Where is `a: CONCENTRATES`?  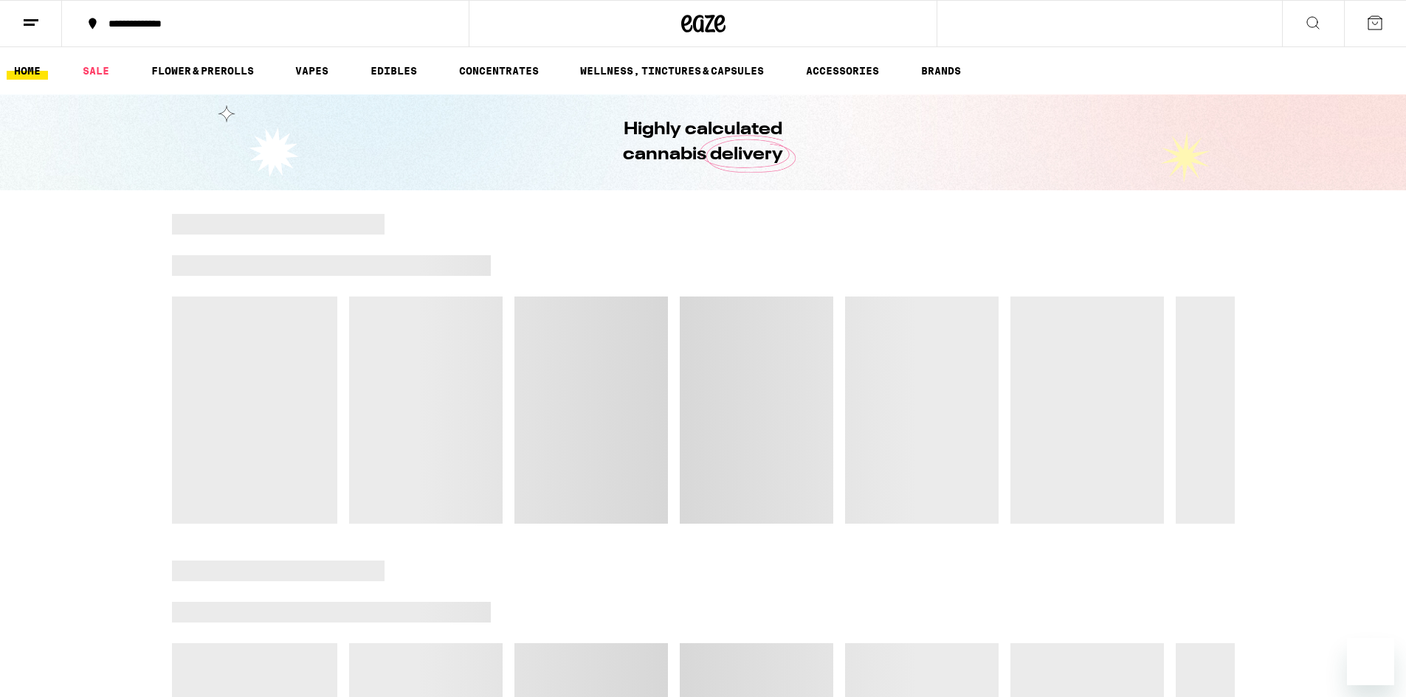 a: CONCENTRATES is located at coordinates (499, 71).